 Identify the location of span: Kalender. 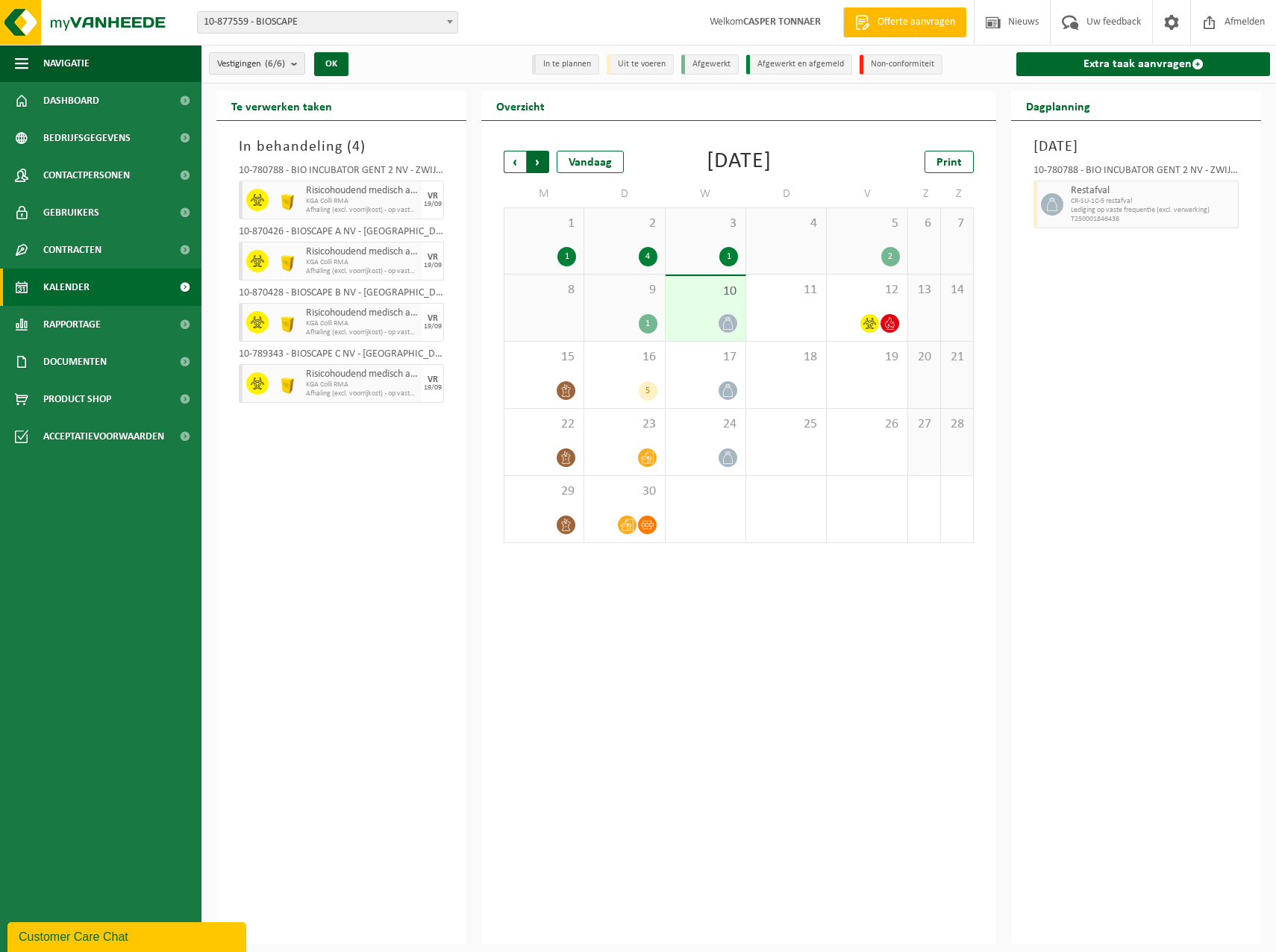
(67, 288).